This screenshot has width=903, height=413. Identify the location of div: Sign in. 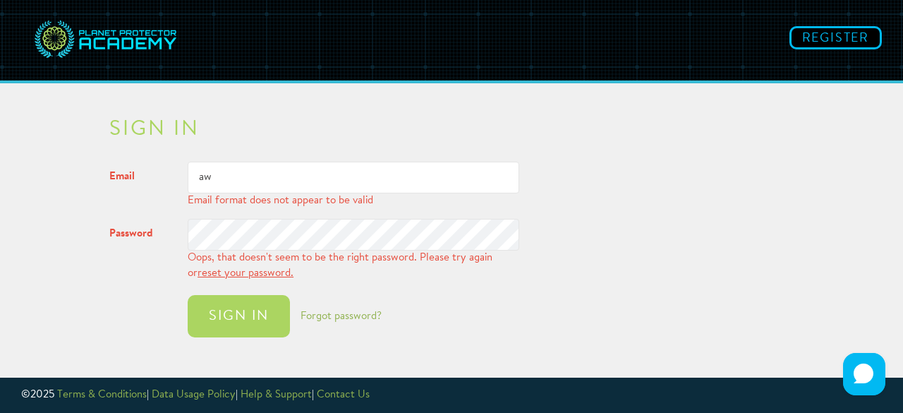
(238, 316).